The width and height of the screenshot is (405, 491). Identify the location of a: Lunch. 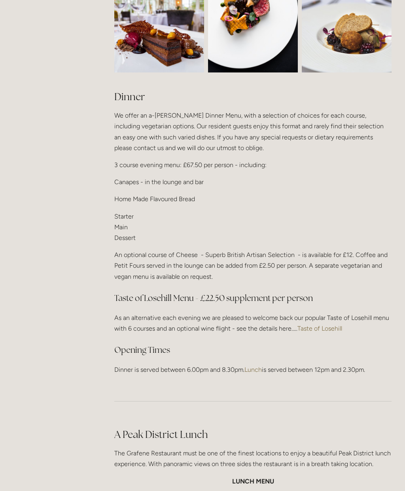
(253, 369).